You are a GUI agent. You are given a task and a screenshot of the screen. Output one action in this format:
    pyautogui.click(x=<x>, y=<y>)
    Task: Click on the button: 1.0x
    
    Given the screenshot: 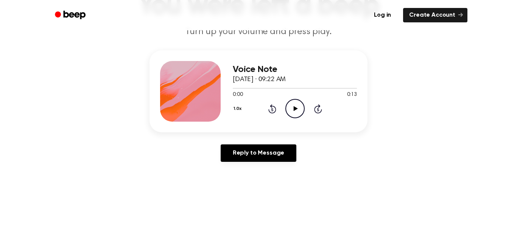 What is the action you would take?
    pyautogui.click(x=239, y=109)
    